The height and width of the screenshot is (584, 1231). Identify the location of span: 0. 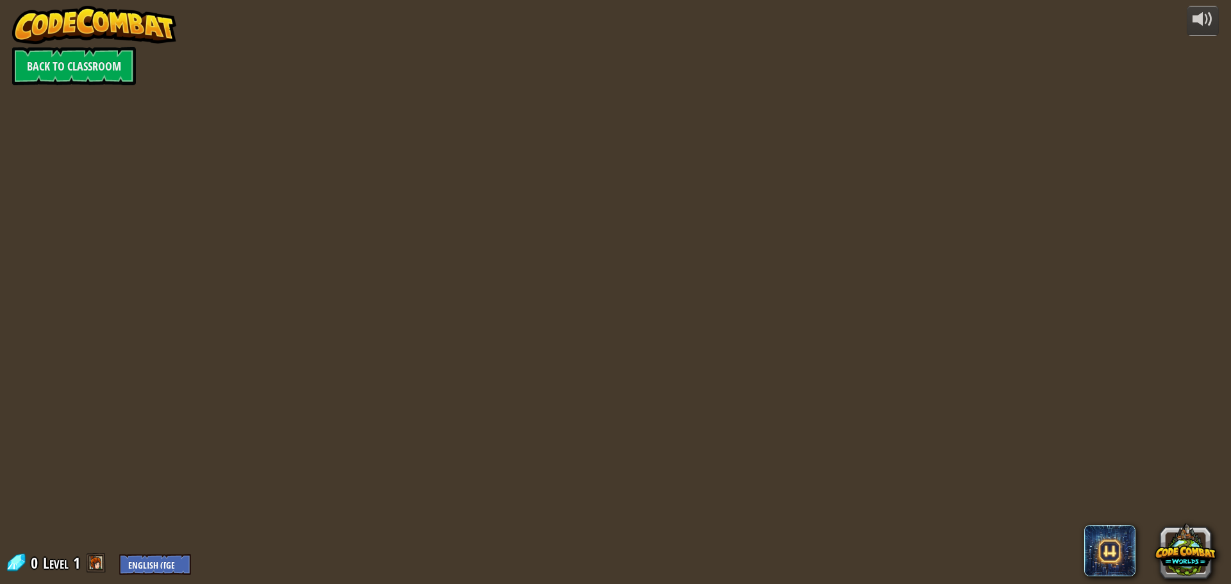
(36, 563).